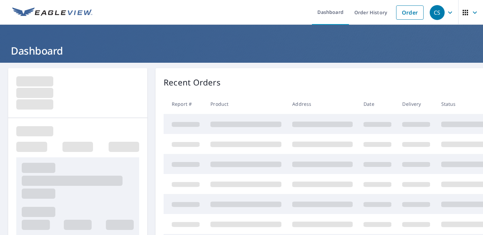 The image size is (483, 235). Describe the element at coordinates (410, 13) in the screenshot. I see `a: Order` at that location.